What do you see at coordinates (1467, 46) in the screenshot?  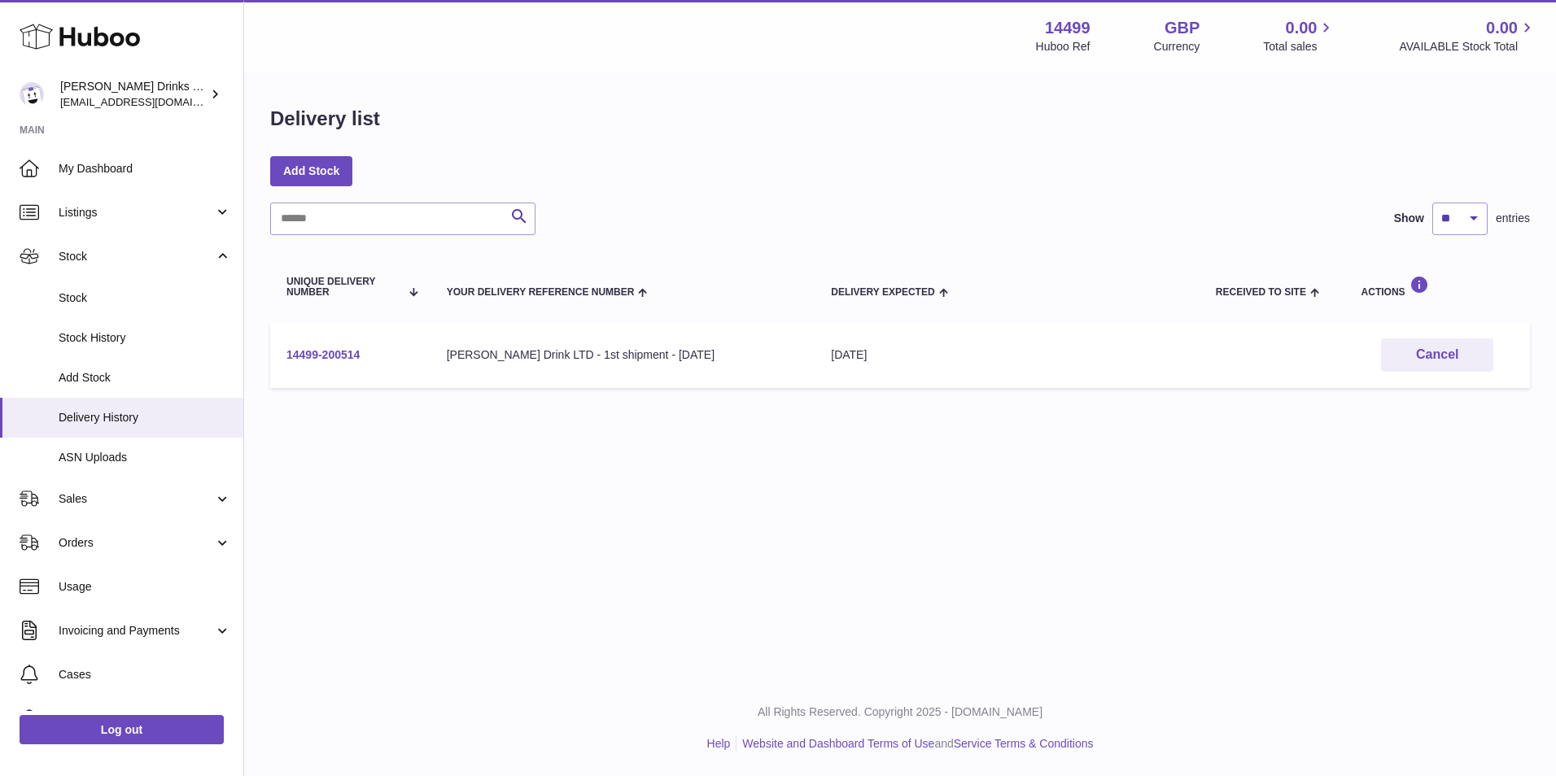 I see `span: AVAILABLE Stock Total` at bounding box center [1467, 46].